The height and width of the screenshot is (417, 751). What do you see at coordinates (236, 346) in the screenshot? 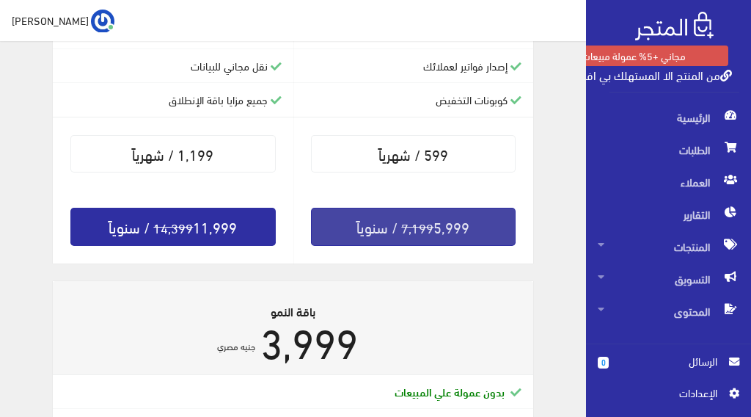
I see `sup: جنيه مصري` at bounding box center [236, 346].